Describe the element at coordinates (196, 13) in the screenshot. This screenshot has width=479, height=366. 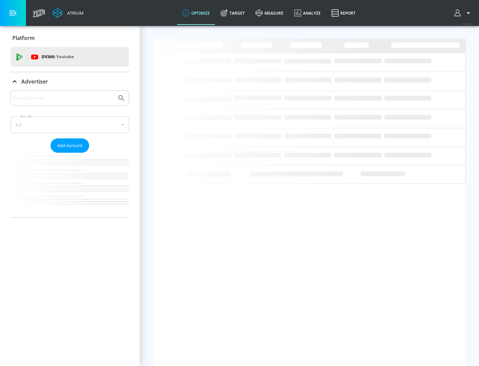
I see `a: optimize` at that location.